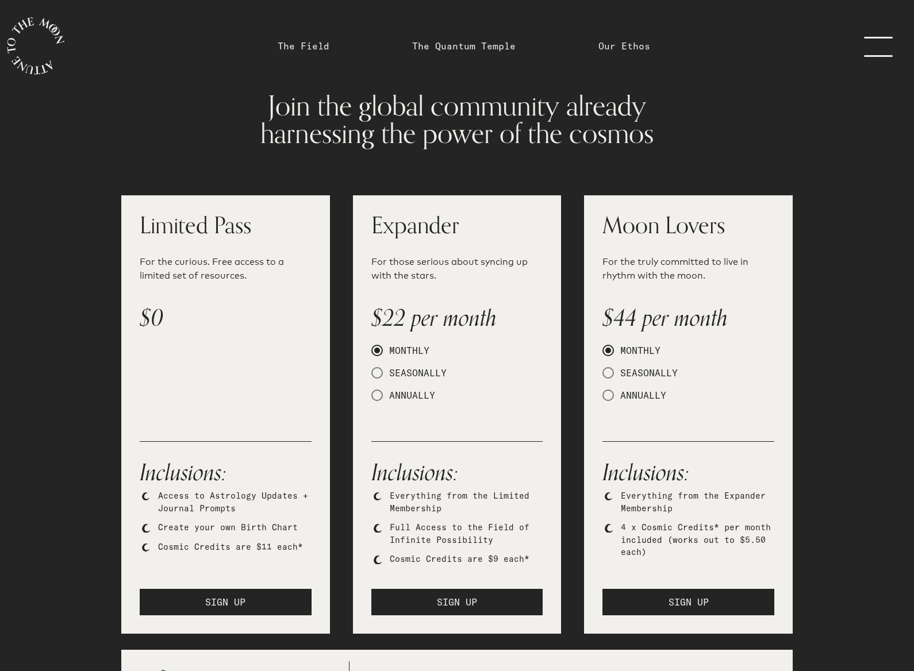 The image size is (914, 671). I want to click on li: Access to Astrology Updates + Journal Prompts, so click(234, 502).